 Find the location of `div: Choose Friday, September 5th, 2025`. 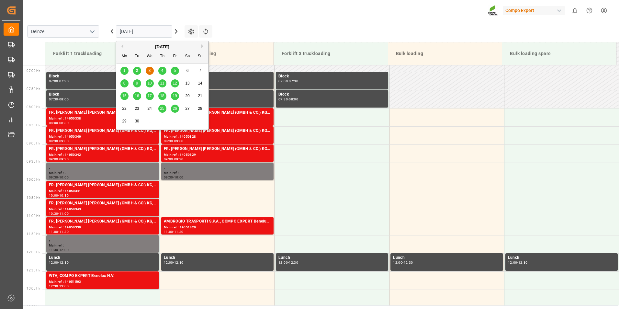

div: Choose Friday, September 5th, 2025 is located at coordinates (175, 71).